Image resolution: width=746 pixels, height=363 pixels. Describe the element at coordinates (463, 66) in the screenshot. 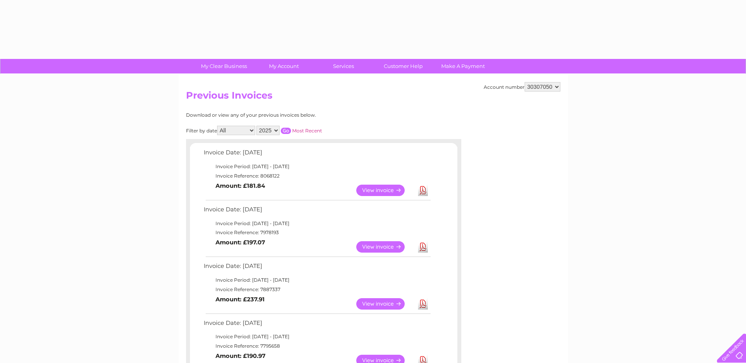

I see `a: Make A Payment` at that location.